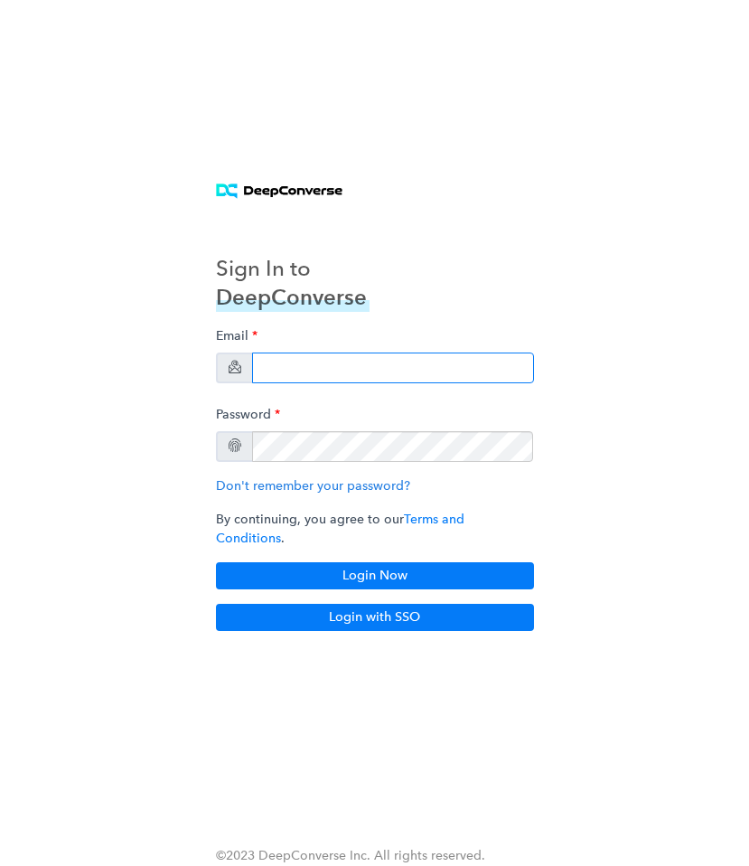 Image resolution: width=749 pixels, height=866 pixels. I want to click on h3: Sign In to, so click(293, 268).